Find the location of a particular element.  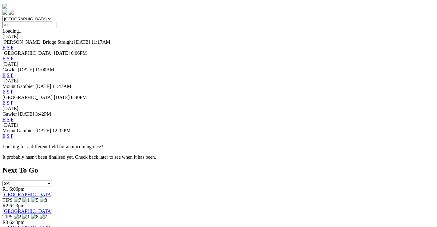

img: facebook.svg is located at coordinates (5, 12).